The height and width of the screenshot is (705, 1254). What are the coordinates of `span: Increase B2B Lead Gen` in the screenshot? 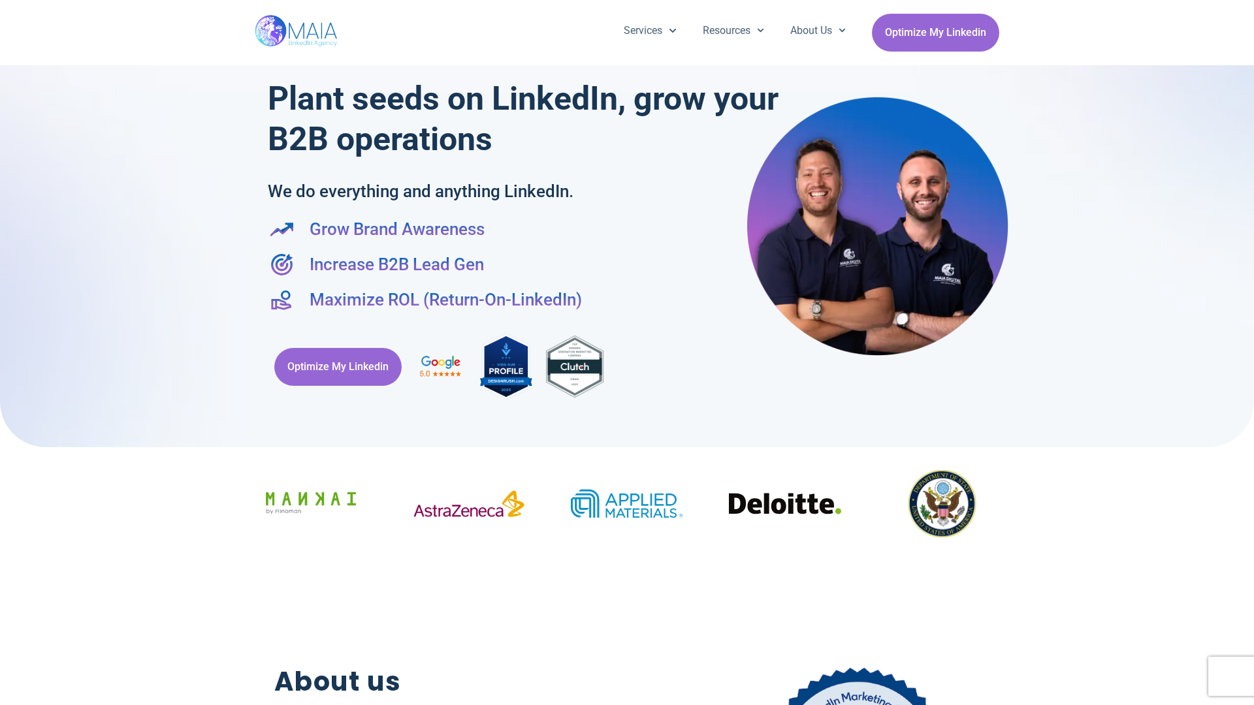 It's located at (395, 265).